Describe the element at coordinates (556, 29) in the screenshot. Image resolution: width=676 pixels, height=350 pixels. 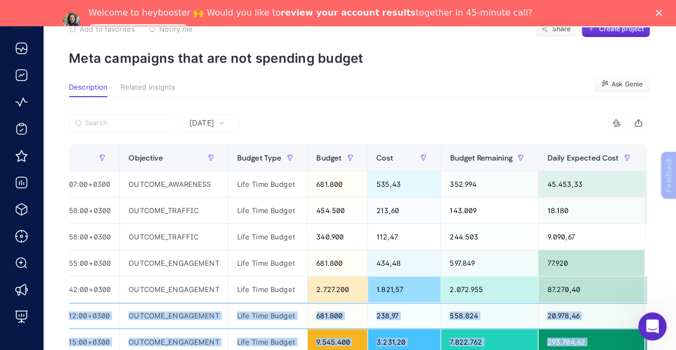
I see `button: Share` at that location.